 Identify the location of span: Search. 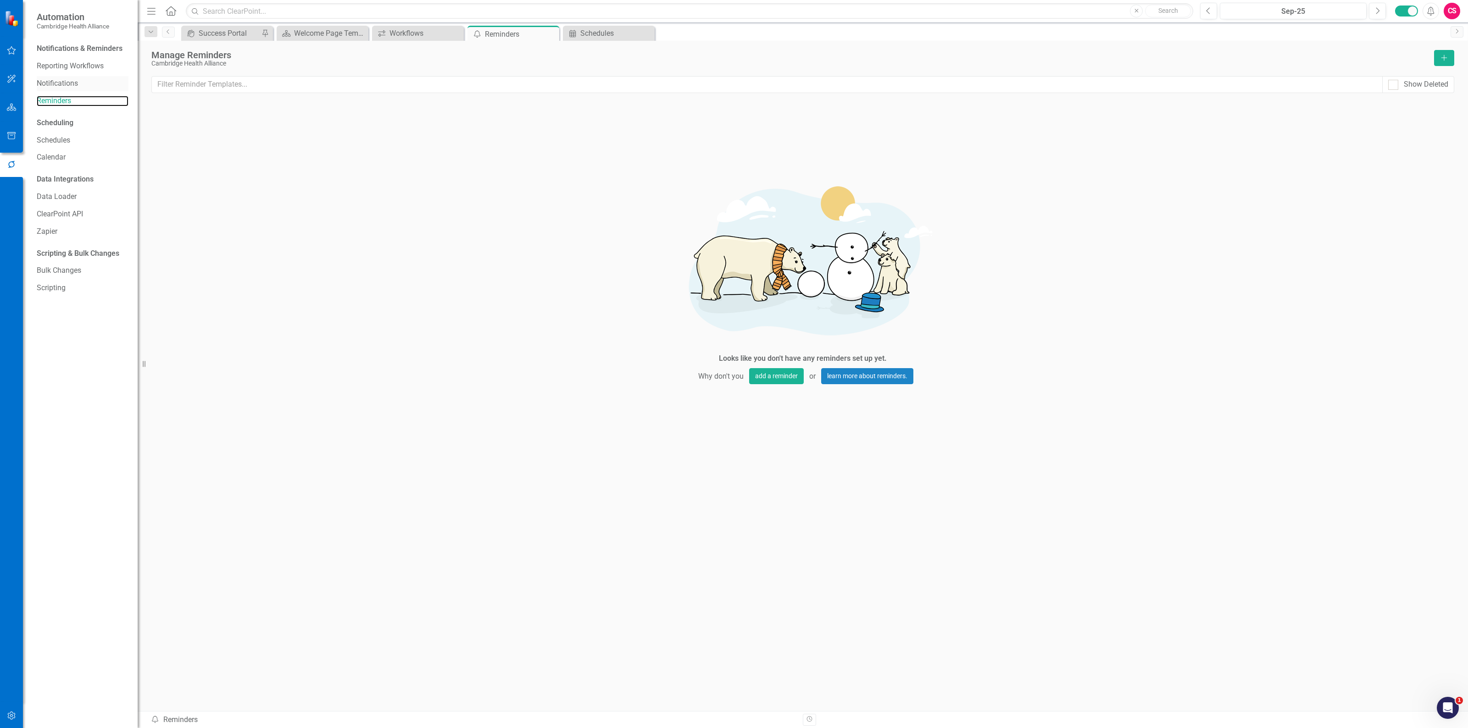
(1168, 11).